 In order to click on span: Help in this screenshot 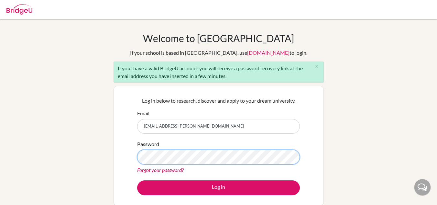, I will do `click(21, 7)`.